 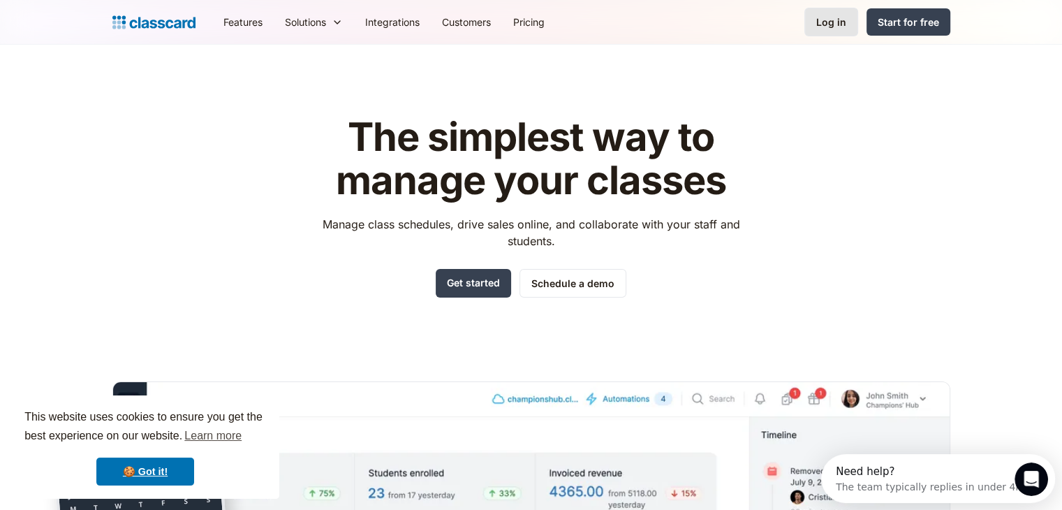 I want to click on a: Start for free, so click(x=908, y=22).